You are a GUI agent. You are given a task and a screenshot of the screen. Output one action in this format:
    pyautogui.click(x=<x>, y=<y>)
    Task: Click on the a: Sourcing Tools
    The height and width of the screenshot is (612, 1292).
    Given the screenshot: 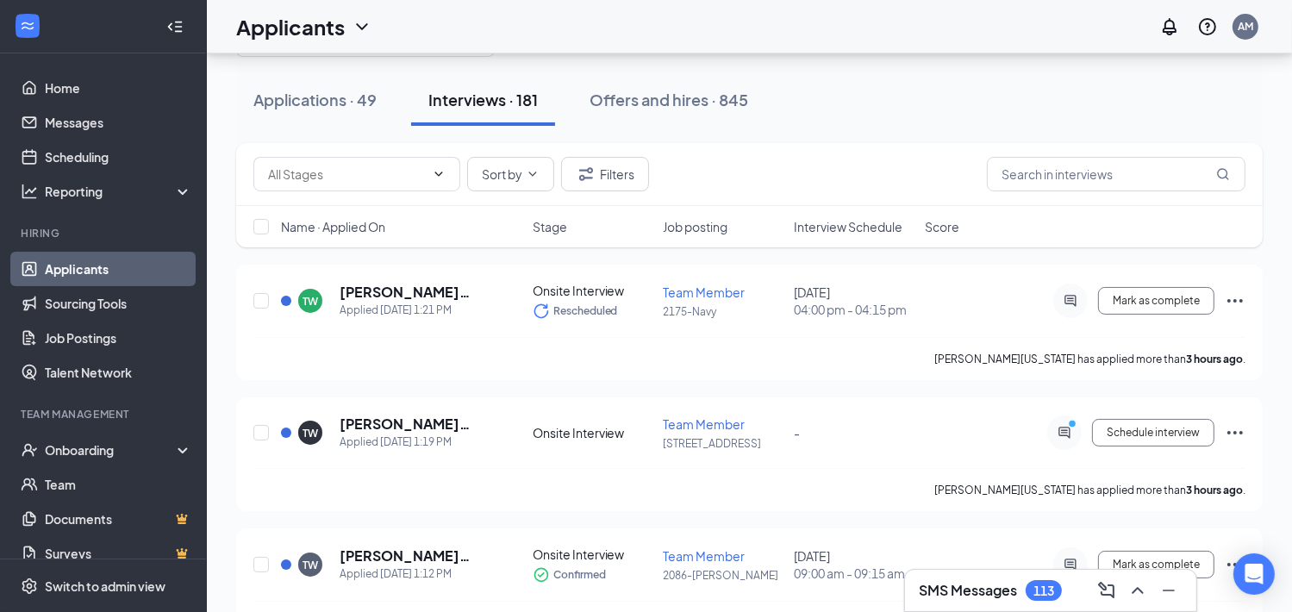 What is the action you would take?
    pyautogui.click(x=118, y=303)
    